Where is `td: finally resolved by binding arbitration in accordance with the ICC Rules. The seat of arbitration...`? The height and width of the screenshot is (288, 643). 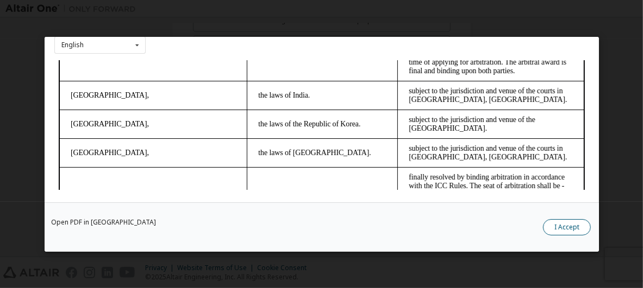 td: finally resolved by binding arbitration in accordance with the ICC Rules. The seat of arbitration... is located at coordinates (436, 156).